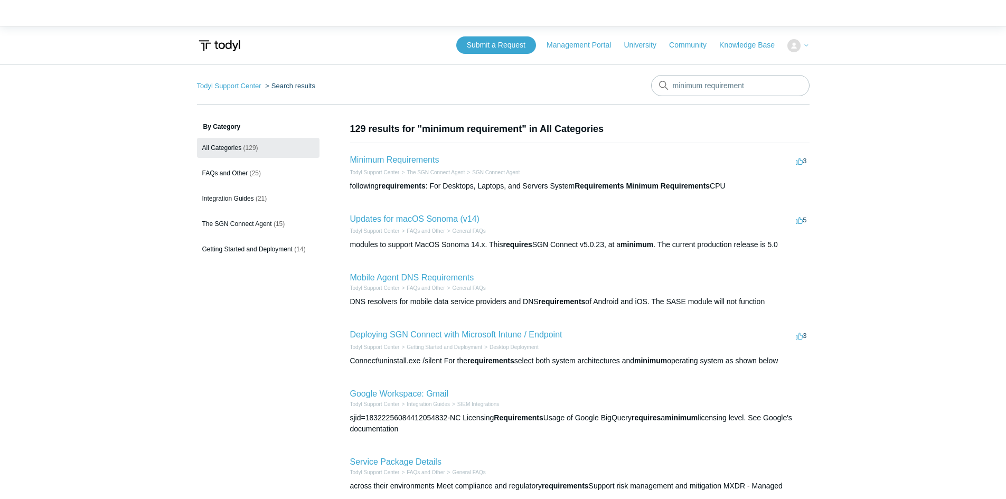 Image resolution: width=1006 pixels, height=499 pixels. What do you see at coordinates (225, 173) in the screenshot?
I see `span: FAQs and Other` at bounding box center [225, 173].